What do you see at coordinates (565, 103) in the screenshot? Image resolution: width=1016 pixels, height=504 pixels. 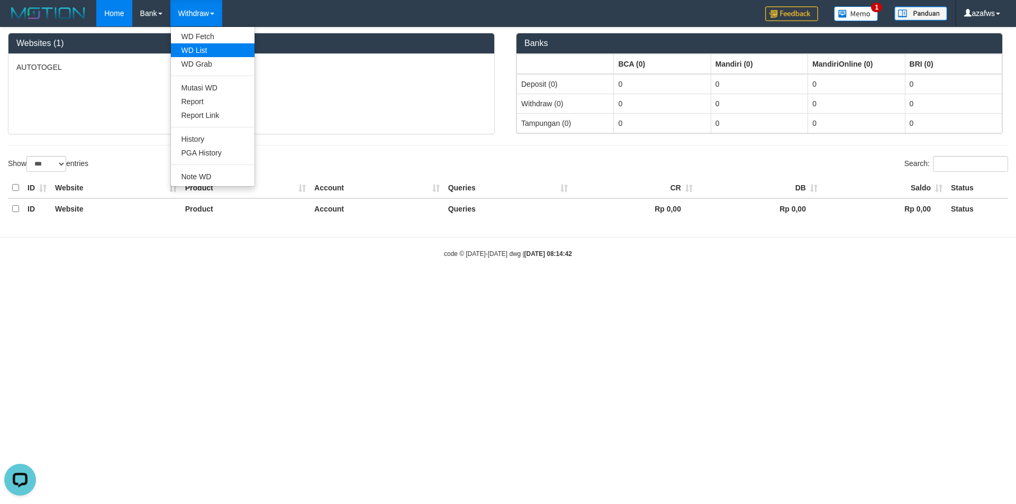 I see `td: Withdraw (0)` at bounding box center [565, 103].